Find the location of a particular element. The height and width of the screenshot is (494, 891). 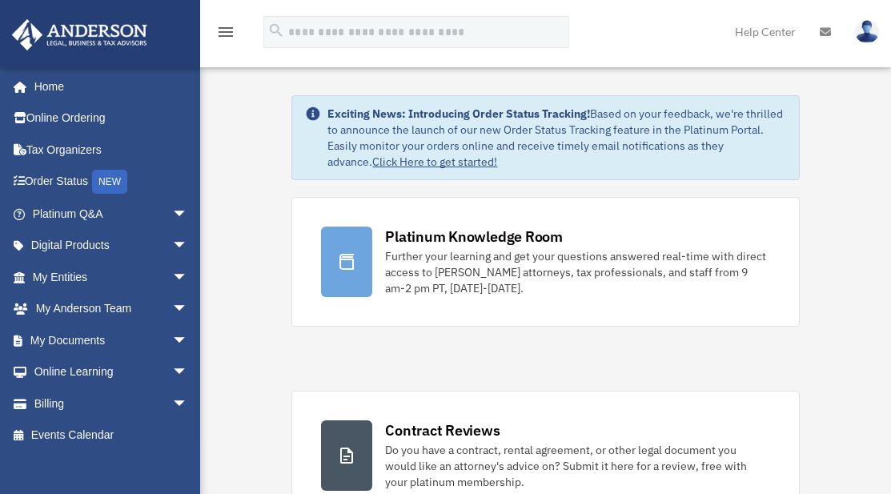

a: My Documentsarrow_drop_down is located at coordinates (111, 340).